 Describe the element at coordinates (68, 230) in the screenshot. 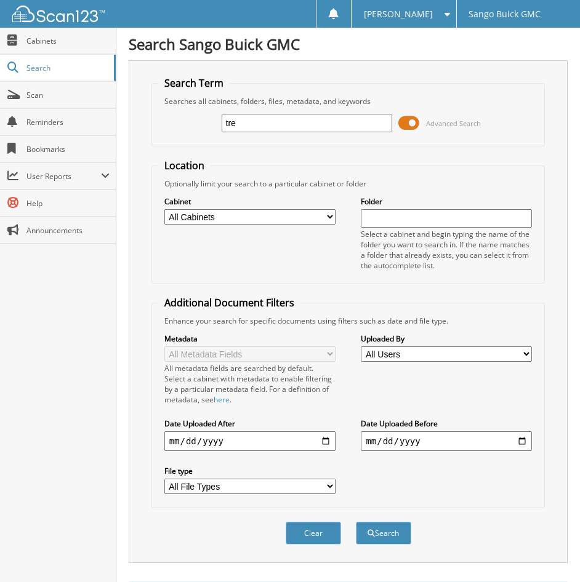

I see `span: Announcements` at that location.